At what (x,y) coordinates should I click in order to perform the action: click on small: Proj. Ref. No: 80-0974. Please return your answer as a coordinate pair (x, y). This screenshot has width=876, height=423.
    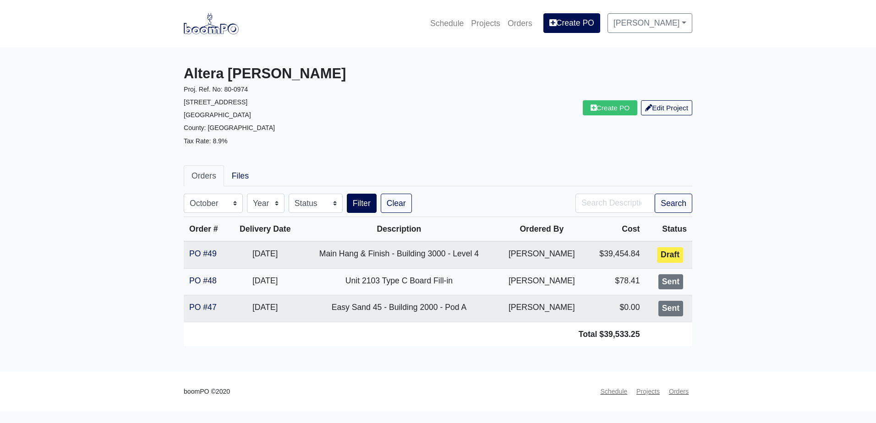
    Looking at the image, I should click on (216, 89).